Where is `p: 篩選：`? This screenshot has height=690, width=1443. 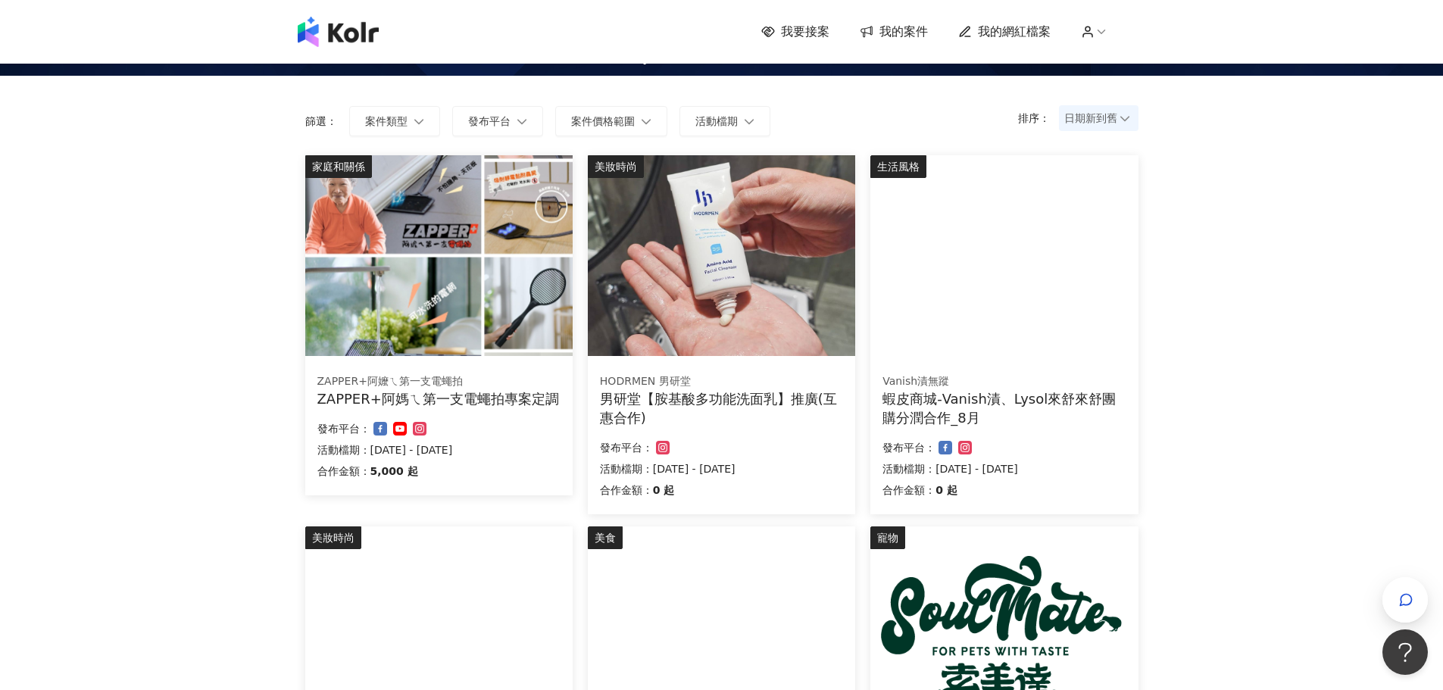
p: 篩選： is located at coordinates (321, 121).